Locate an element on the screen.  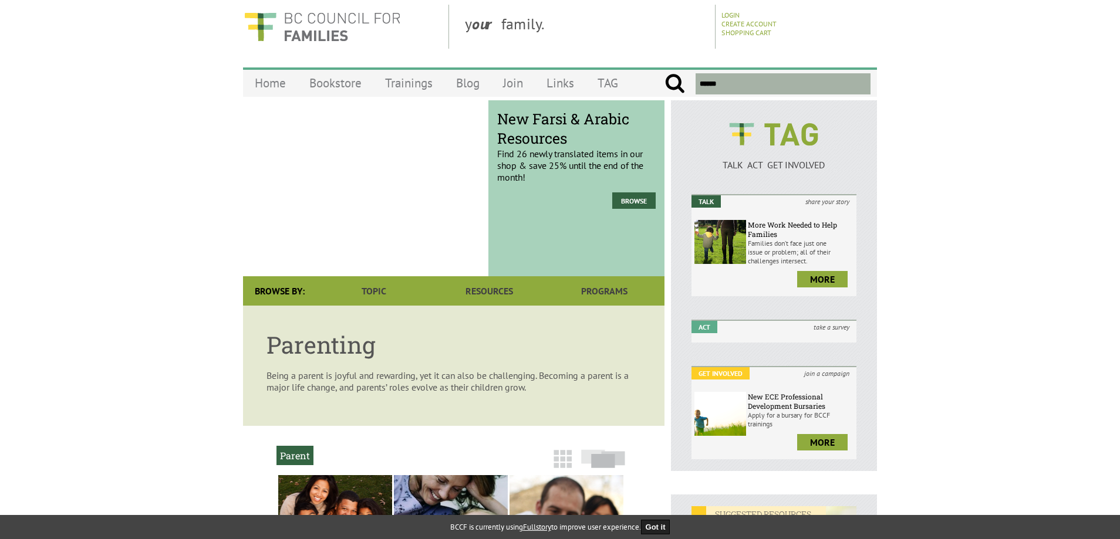
a: Resources is located at coordinates (489, 291).